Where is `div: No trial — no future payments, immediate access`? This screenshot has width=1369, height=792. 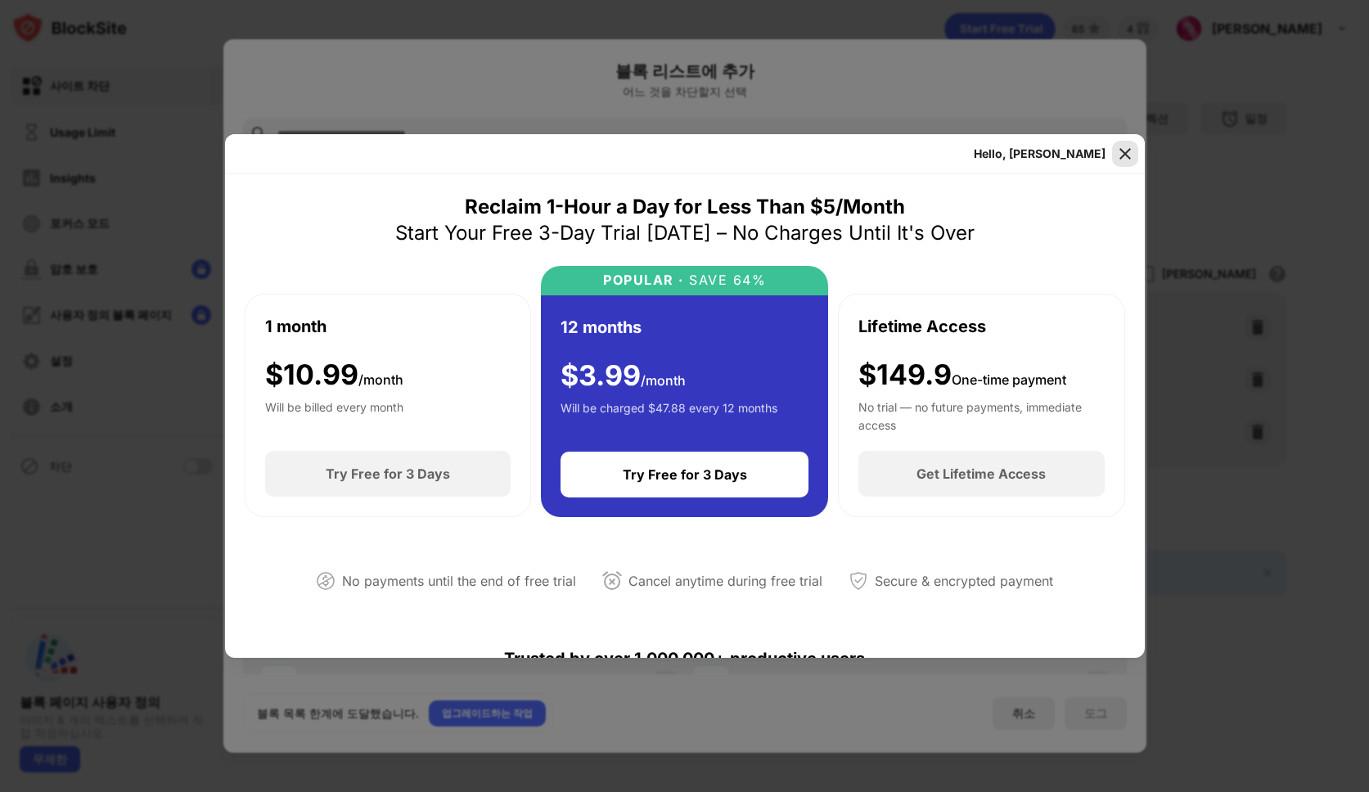 div: No trial — no future payments, immediate access is located at coordinates (981, 415).